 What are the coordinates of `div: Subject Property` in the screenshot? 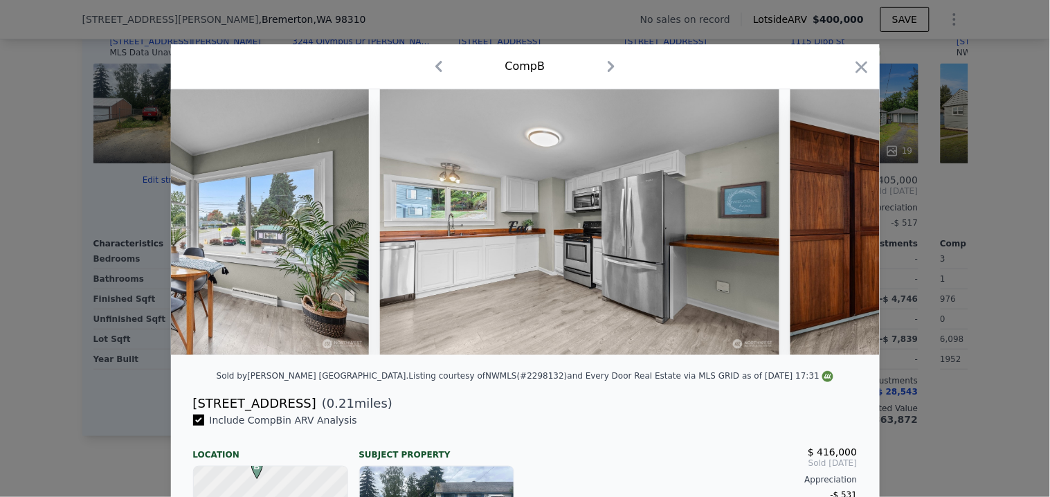 It's located at (437, 449).